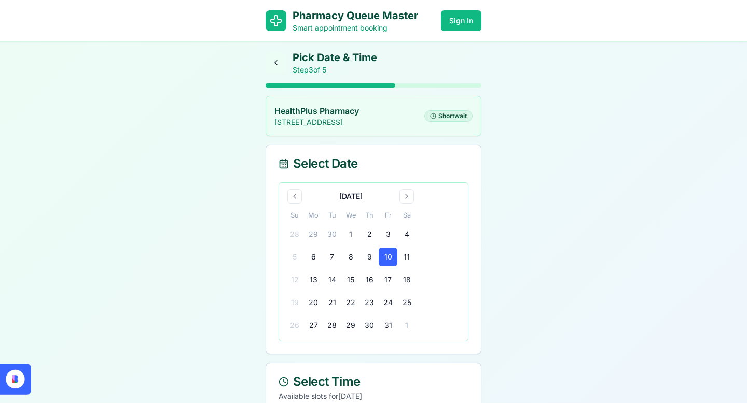 The image size is (747, 403). I want to click on button: 20, so click(313, 303).